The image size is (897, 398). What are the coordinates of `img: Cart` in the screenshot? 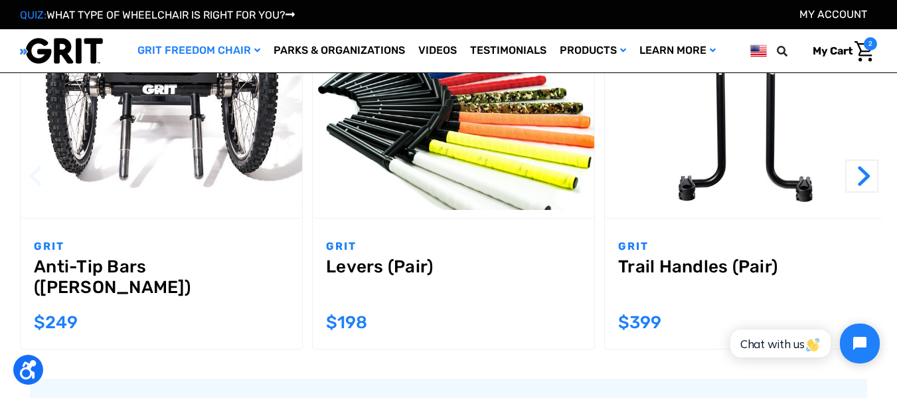 It's located at (864, 51).